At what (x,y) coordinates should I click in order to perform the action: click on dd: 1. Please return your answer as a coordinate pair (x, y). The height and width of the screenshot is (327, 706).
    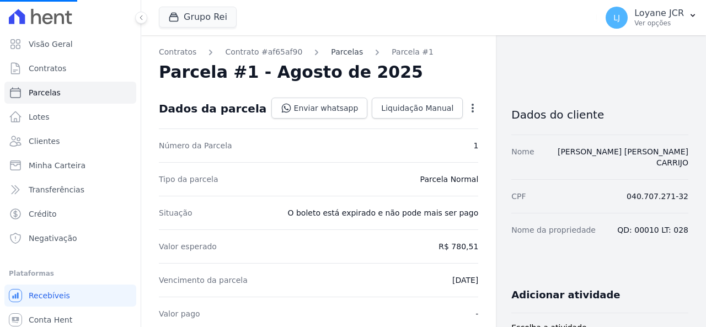
    Looking at the image, I should click on (476, 146).